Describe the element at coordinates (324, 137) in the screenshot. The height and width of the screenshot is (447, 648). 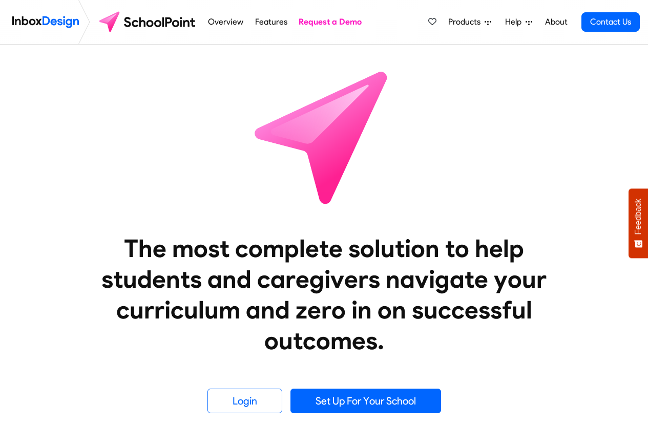
I see `img: icon_schoolpoint.svg` at that location.